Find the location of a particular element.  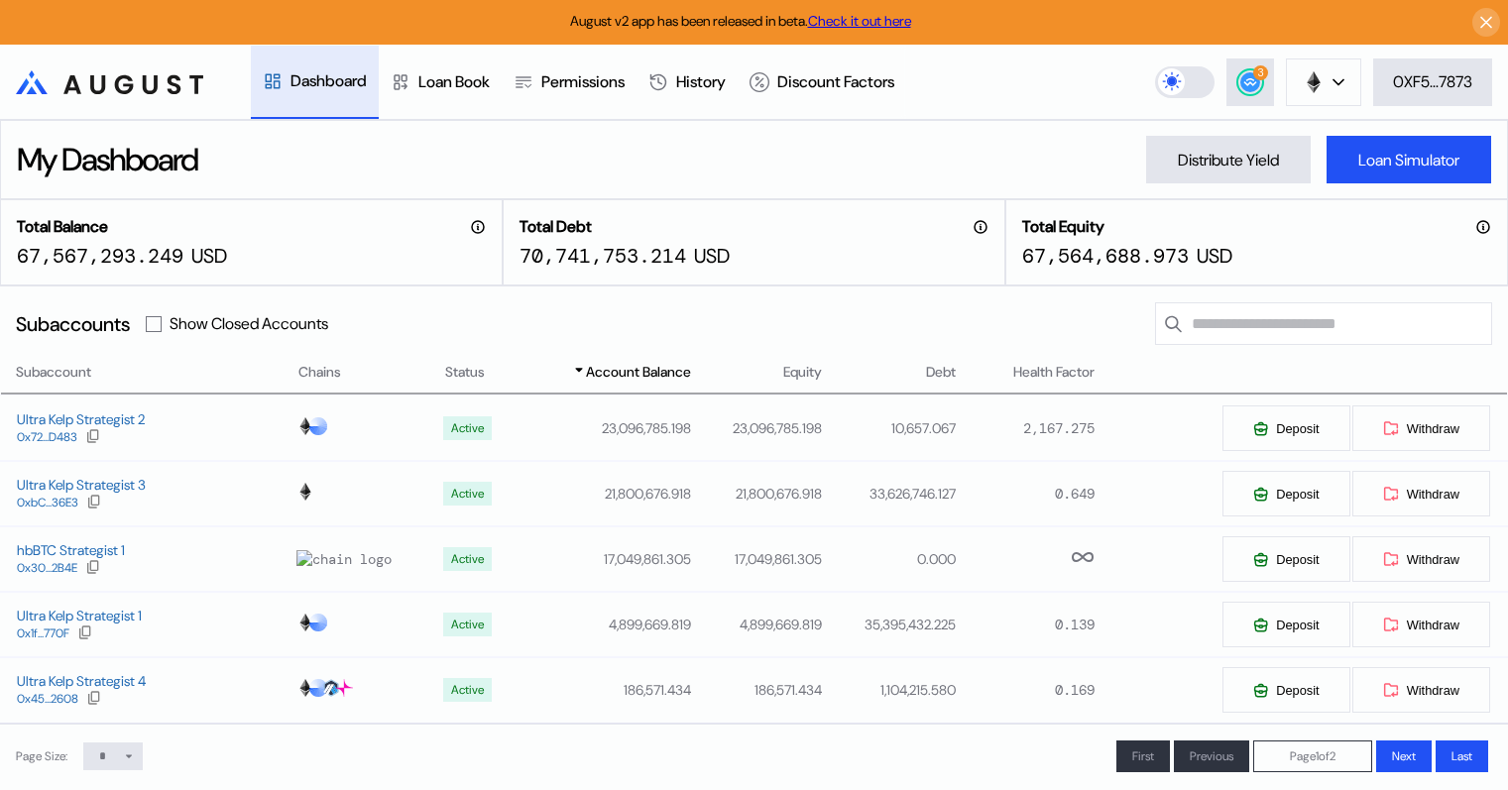

span: Status is located at coordinates (465, 372).